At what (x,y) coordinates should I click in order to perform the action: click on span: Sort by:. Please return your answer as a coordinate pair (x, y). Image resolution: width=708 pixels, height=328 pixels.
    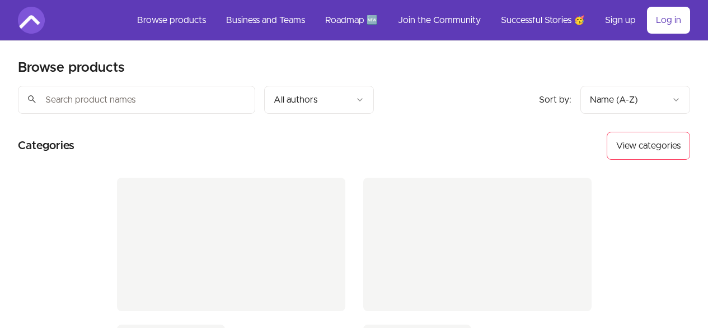
    Looking at the image, I should click on (555, 100).